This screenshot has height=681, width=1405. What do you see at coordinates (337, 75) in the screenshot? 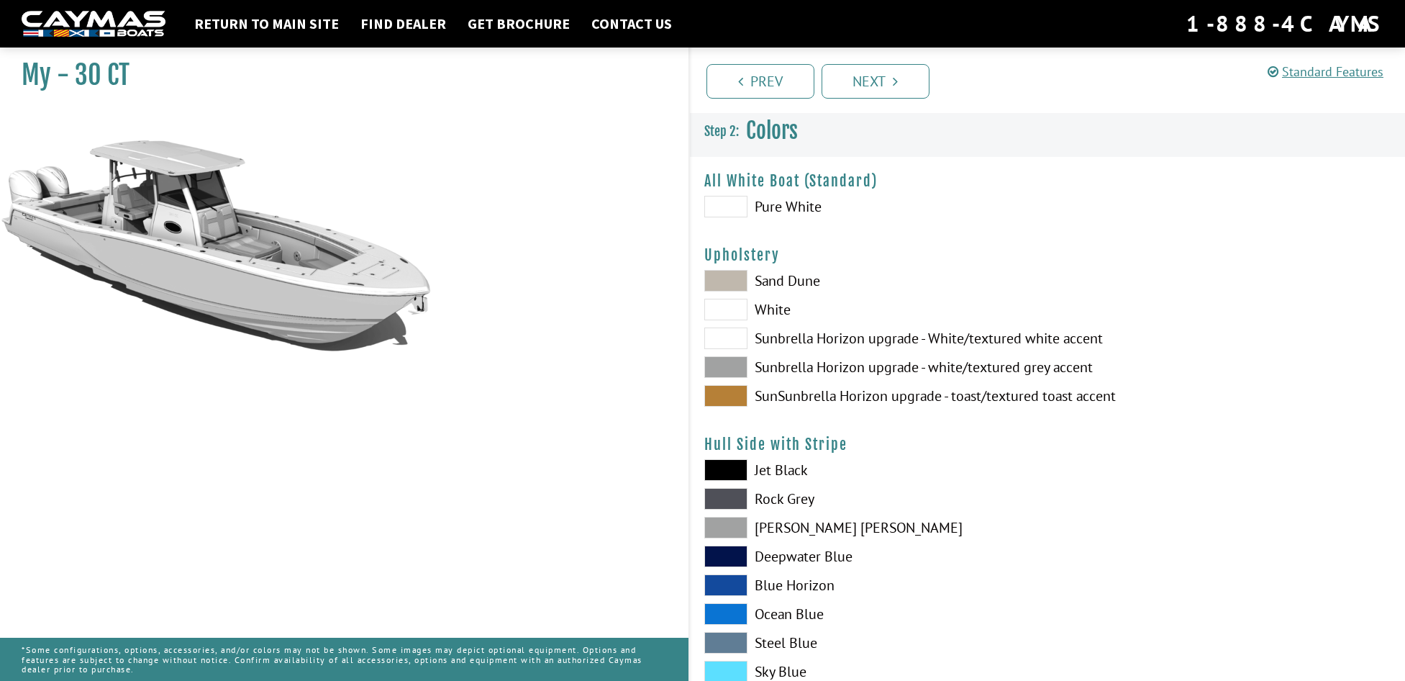
I see `h1: My - 30 CT` at bounding box center [337, 75].